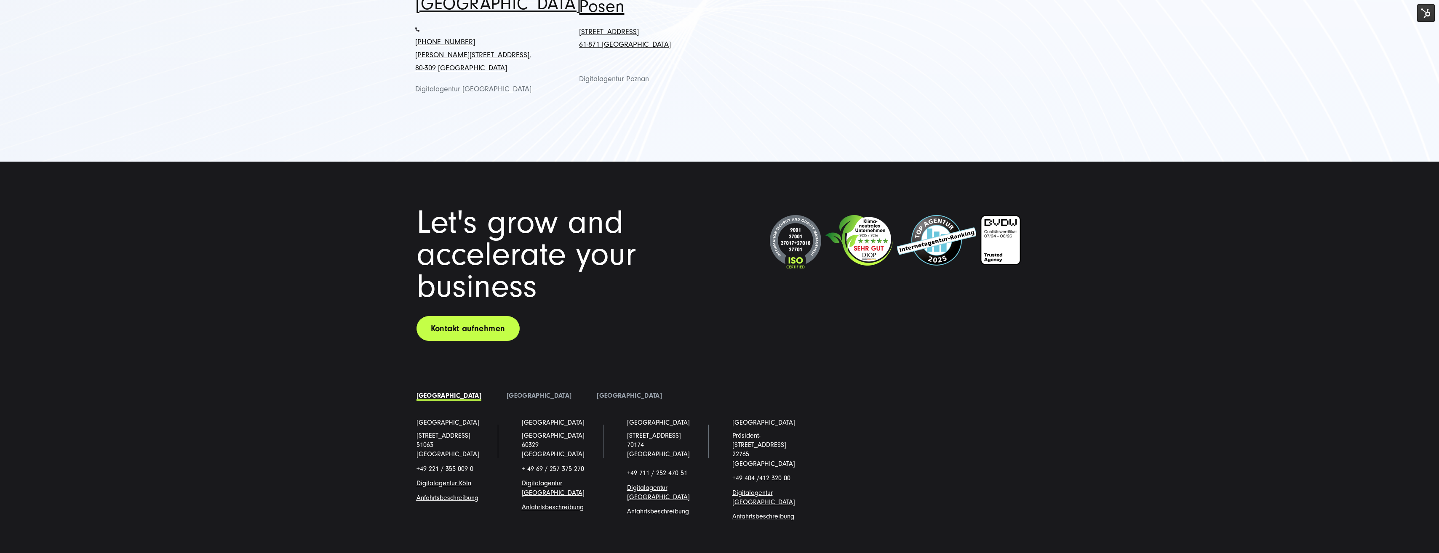 The width and height of the screenshot is (1439, 553). I want to click on span: Let's grow and accelerate your business, so click(526, 254).